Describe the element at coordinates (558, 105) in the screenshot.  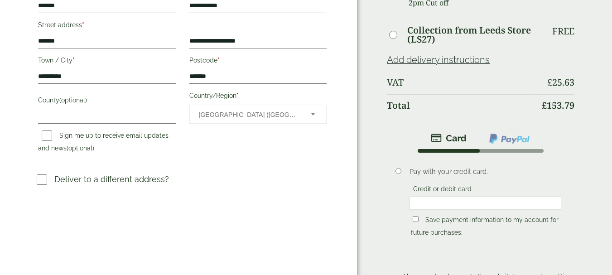
I see `bdi: 153.79` at that location.